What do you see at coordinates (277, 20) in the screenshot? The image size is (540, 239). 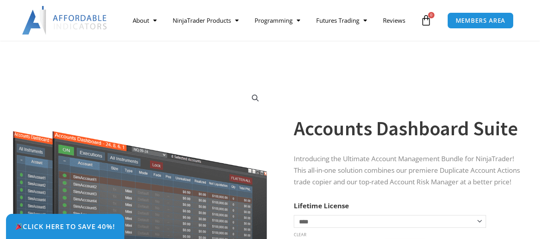 I see `a: Programming` at bounding box center [277, 20].